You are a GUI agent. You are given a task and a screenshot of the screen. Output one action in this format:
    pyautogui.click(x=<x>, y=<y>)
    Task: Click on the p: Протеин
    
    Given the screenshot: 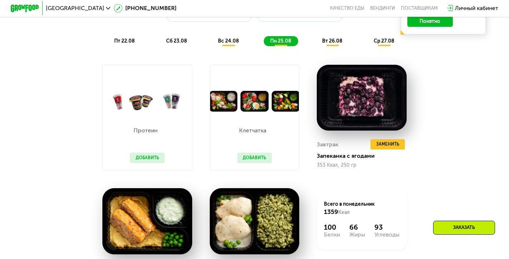 What is the action you would take?
    pyautogui.click(x=145, y=131)
    